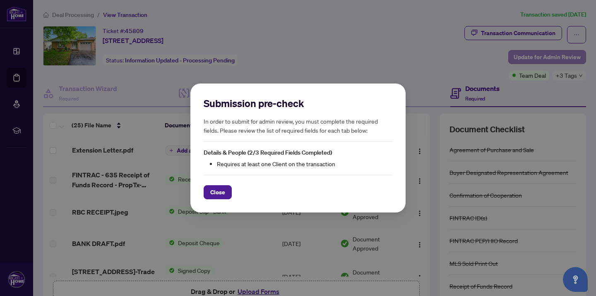 This screenshot has height=296, width=596. What do you see at coordinates (268, 153) in the screenshot?
I see `span: Details & People (2/3 Required Fields Completed)` at bounding box center [268, 153].